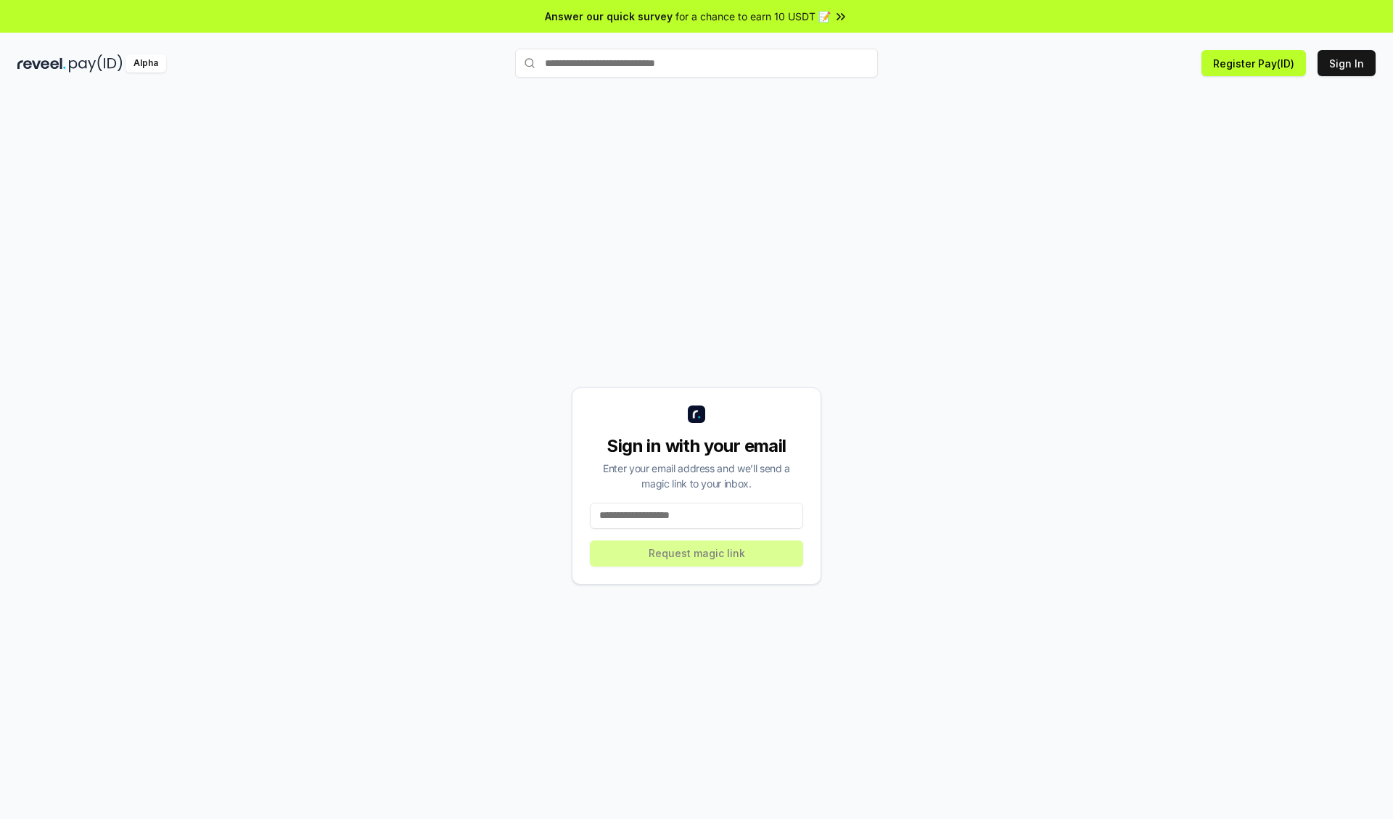 The image size is (1393, 819). Describe the element at coordinates (96, 63) in the screenshot. I see `img: pay_id` at that location.